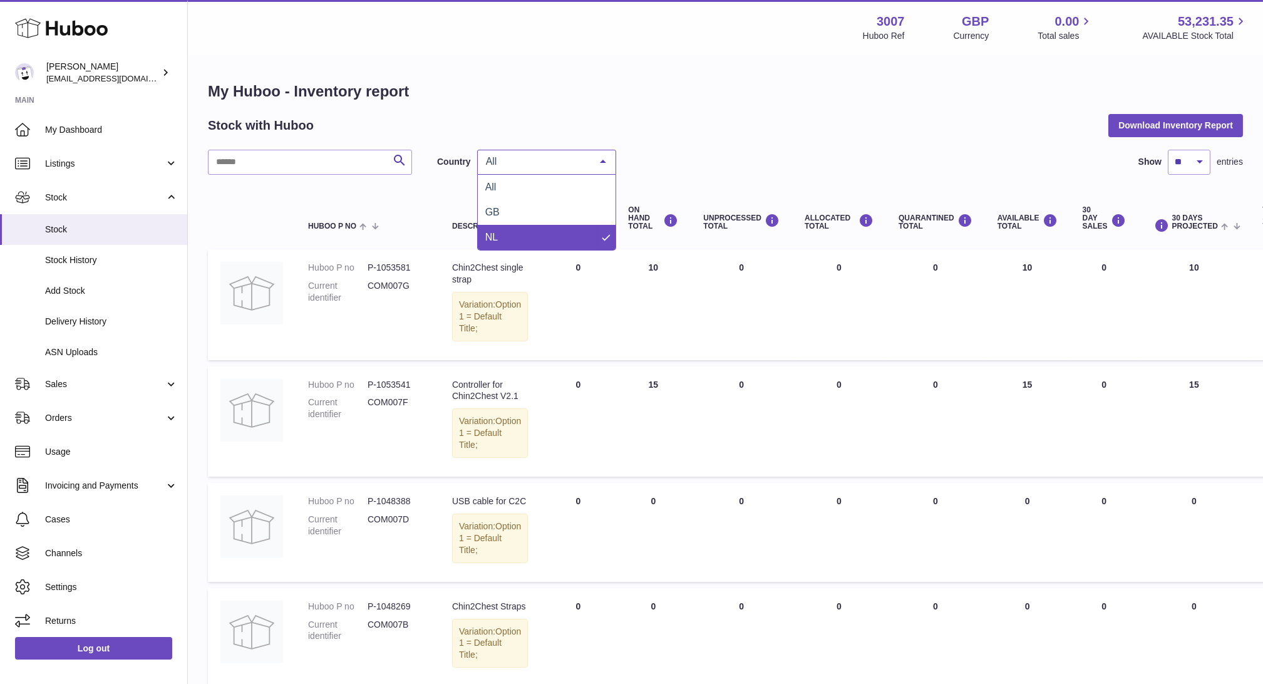 The image size is (1263, 684). Describe the element at coordinates (332, 226) in the screenshot. I see `span: Huboo P no` at that location.